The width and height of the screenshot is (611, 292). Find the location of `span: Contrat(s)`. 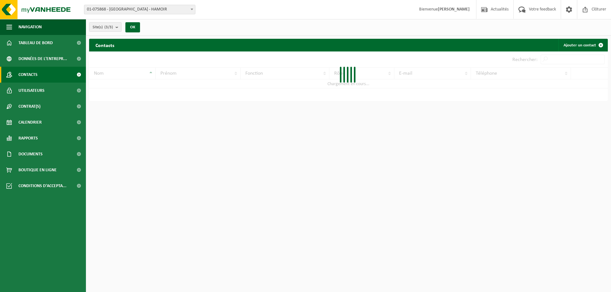

span: Contrat(s) is located at coordinates (29, 107).